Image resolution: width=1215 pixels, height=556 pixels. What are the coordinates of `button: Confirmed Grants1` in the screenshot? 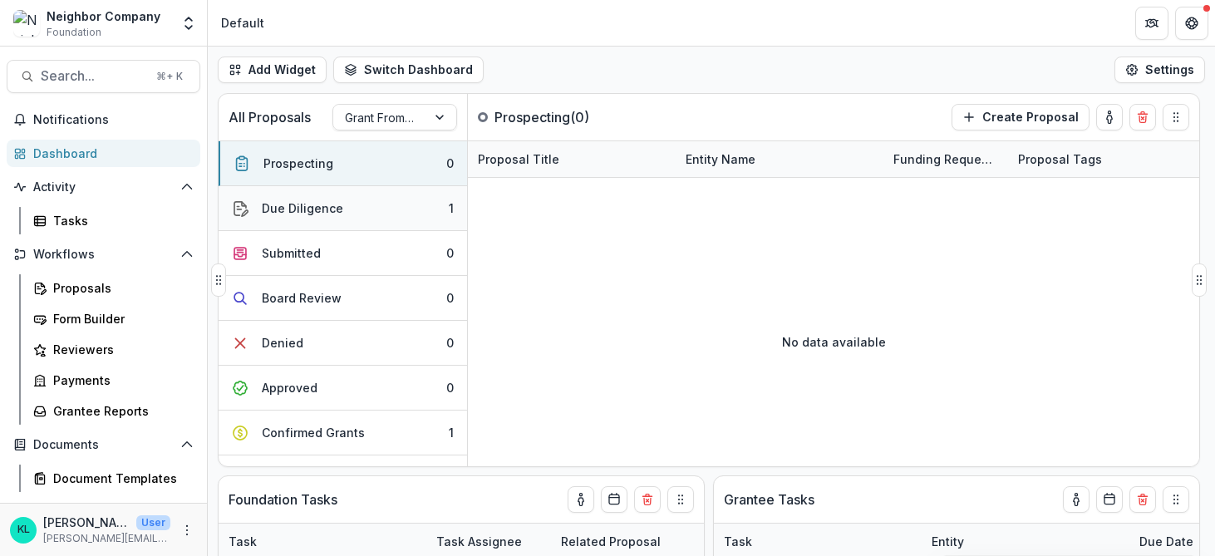 It's located at (342, 433).